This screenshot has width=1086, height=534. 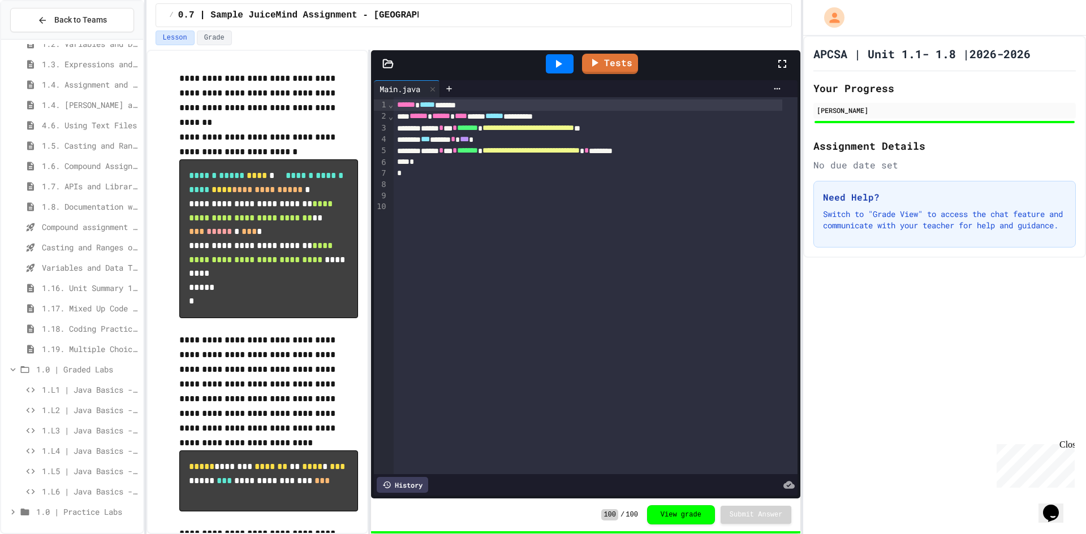 I want to click on span: 1.3. Expressions and Output [New], so click(x=90, y=64).